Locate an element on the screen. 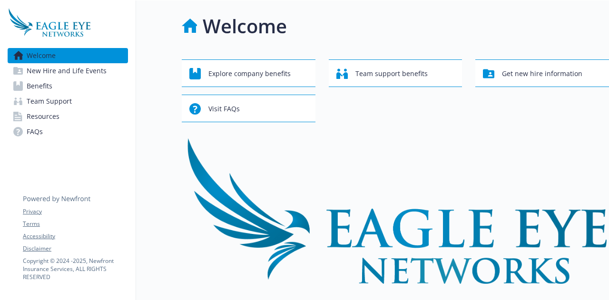 The height and width of the screenshot is (300, 609). button: Get new hire information is located at coordinates (542, 73).